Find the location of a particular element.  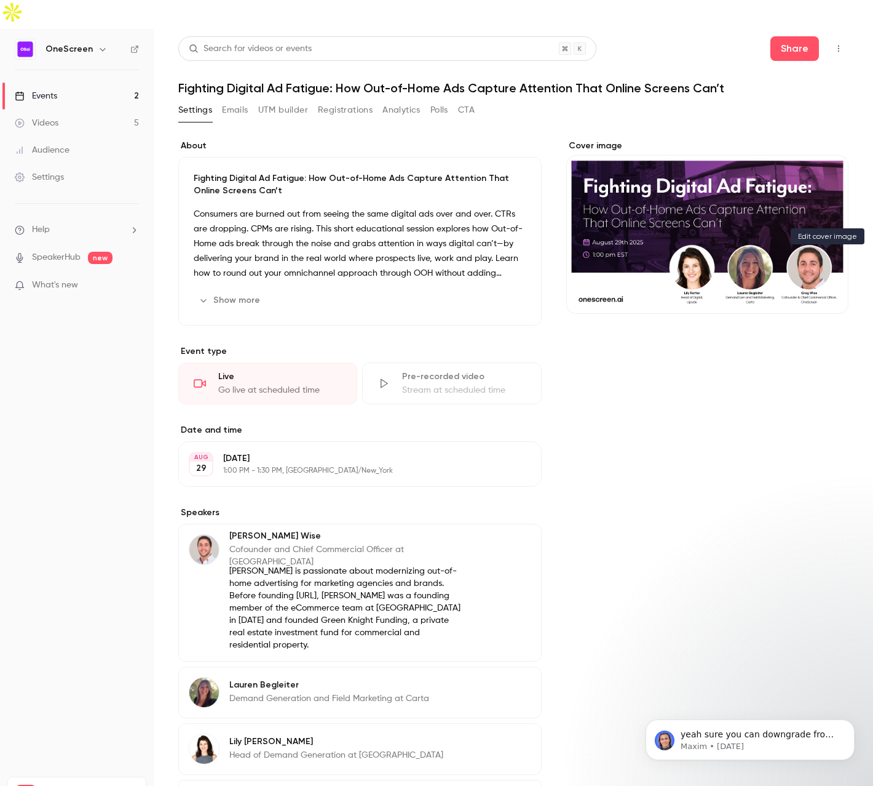

div: LiveGo live at scheduled time is located at coordinates (268, 383).